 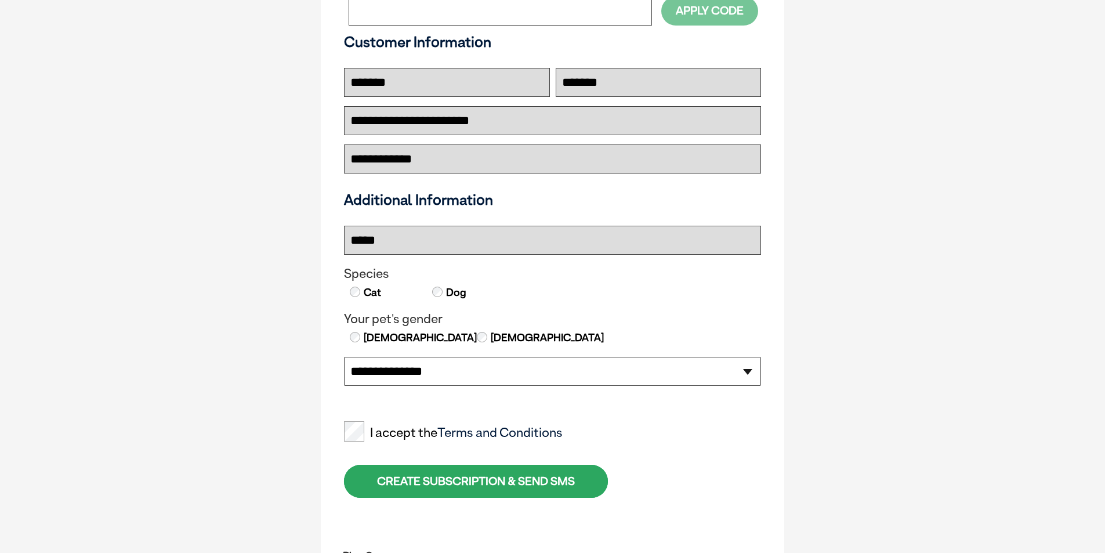 I want to click on div: CREATE SUBSCRIPTION & SEND SMS, so click(x=476, y=481).